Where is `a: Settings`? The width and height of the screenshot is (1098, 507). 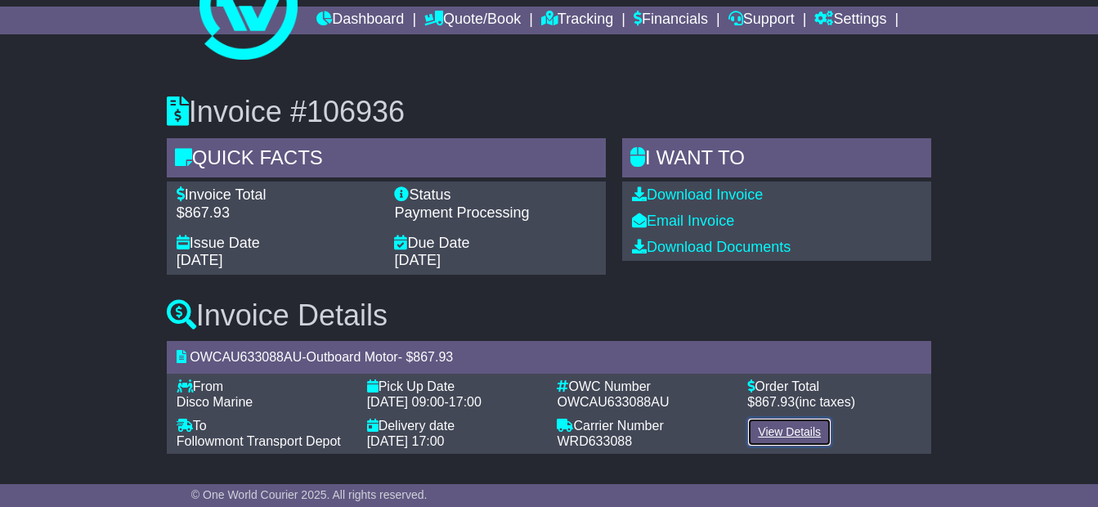
a: Settings is located at coordinates (850, 20).